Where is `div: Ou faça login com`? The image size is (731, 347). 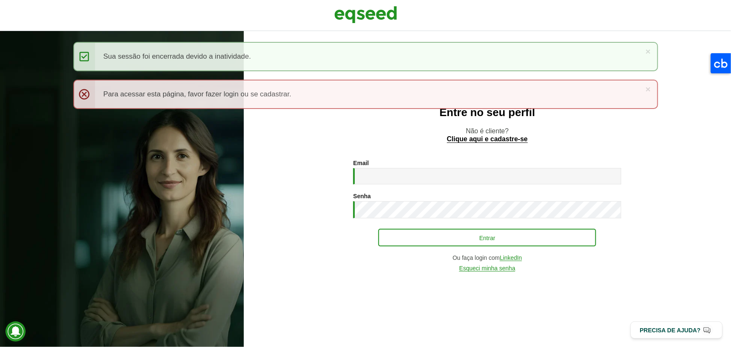
div: Ou faça login com is located at coordinates (487, 258).